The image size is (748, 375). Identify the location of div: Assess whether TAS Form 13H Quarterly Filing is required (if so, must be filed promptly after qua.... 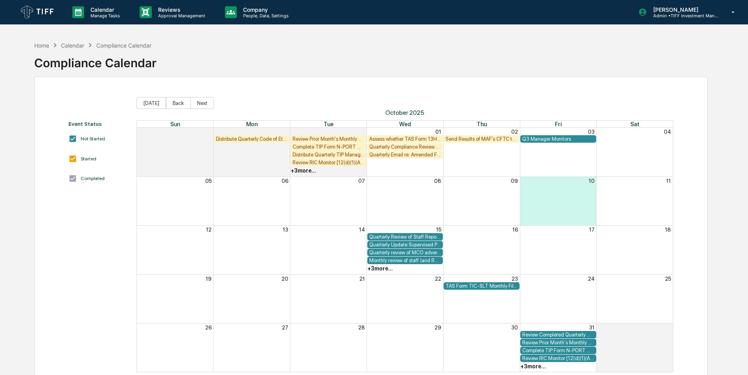
(405, 139).